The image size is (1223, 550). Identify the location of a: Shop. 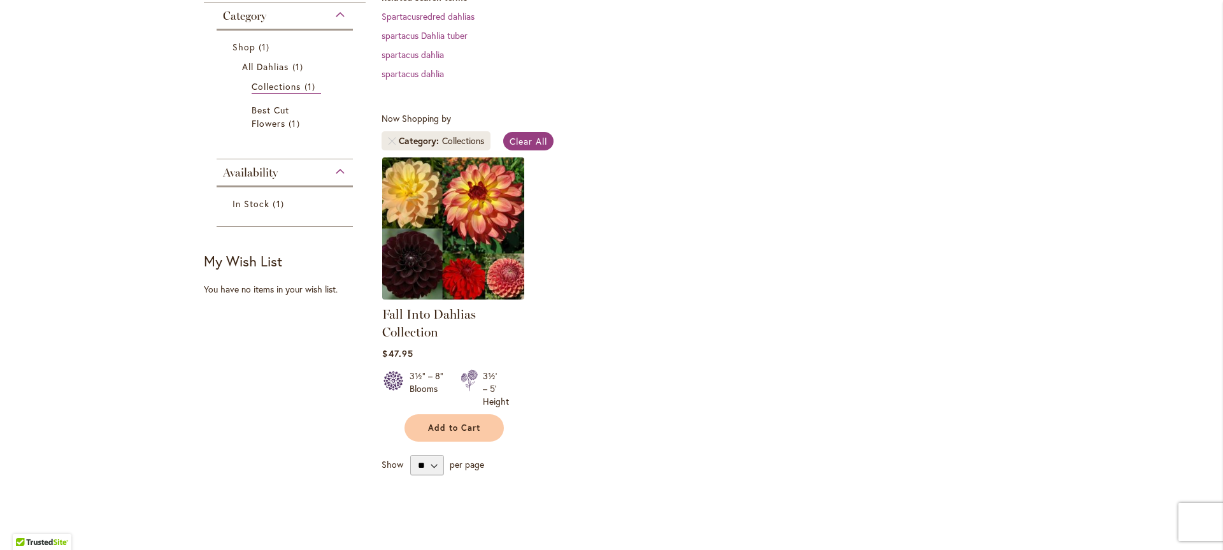
(286, 46).